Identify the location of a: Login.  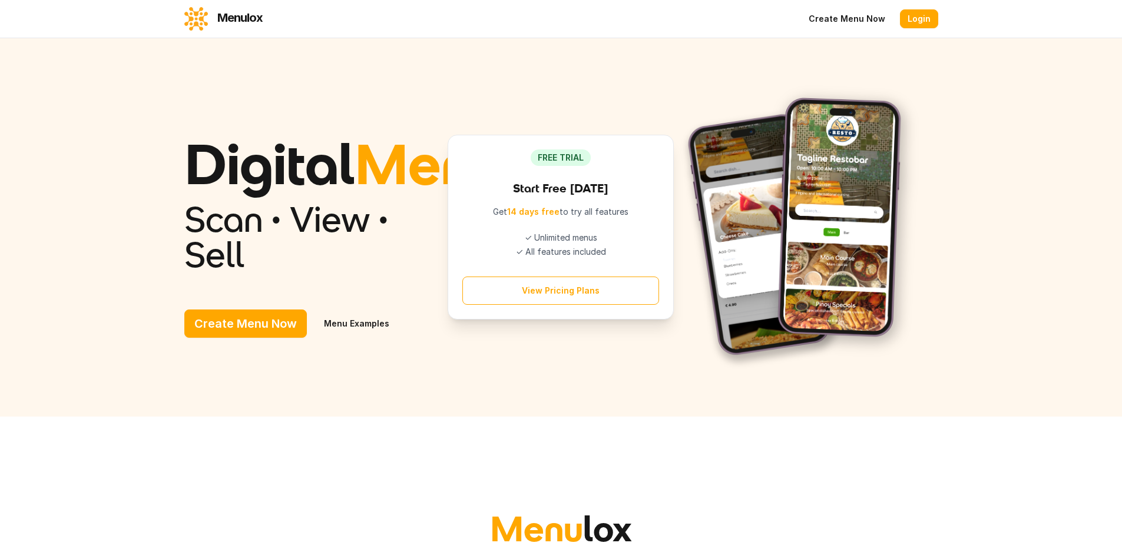
(918, 19).